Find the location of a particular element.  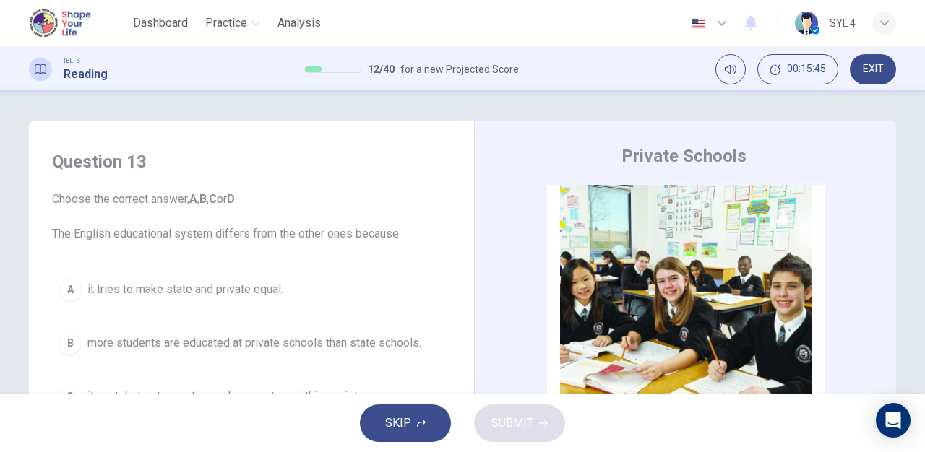

div: A is located at coordinates (70, 290).